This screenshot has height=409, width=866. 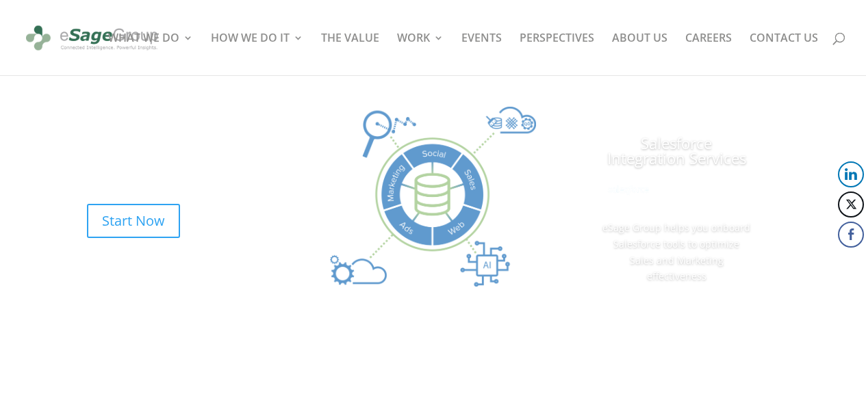 What do you see at coordinates (257, 54) in the screenshot?
I see `a: HOW WE DO IT` at bounding box center [257, 54].